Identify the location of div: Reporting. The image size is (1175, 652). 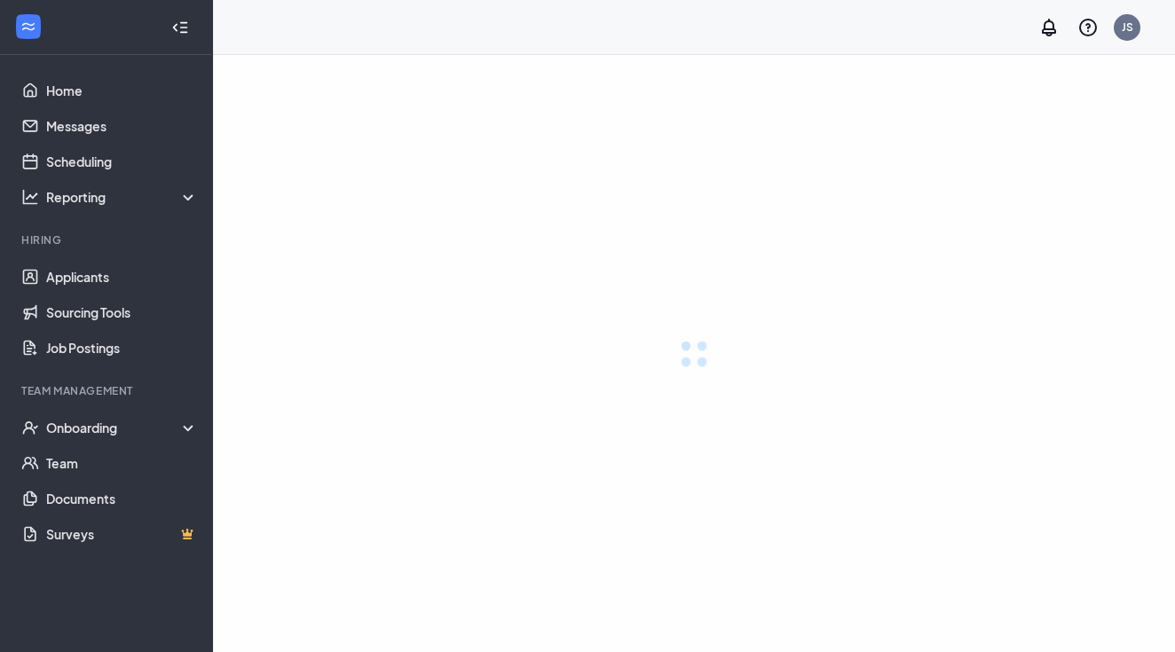
(122, 197).